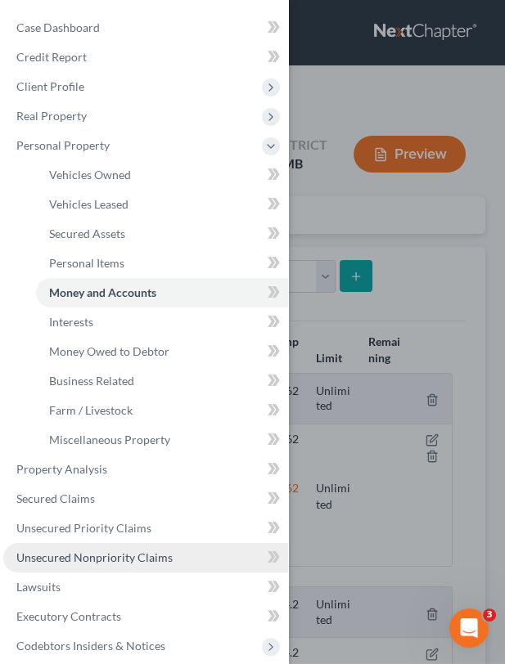 This screenshot has height=664, width=505. What do you see at coordinates (90, 174) in the screenshot?
I see `span: Vehicles Owned` at bounding box center [90, 174].